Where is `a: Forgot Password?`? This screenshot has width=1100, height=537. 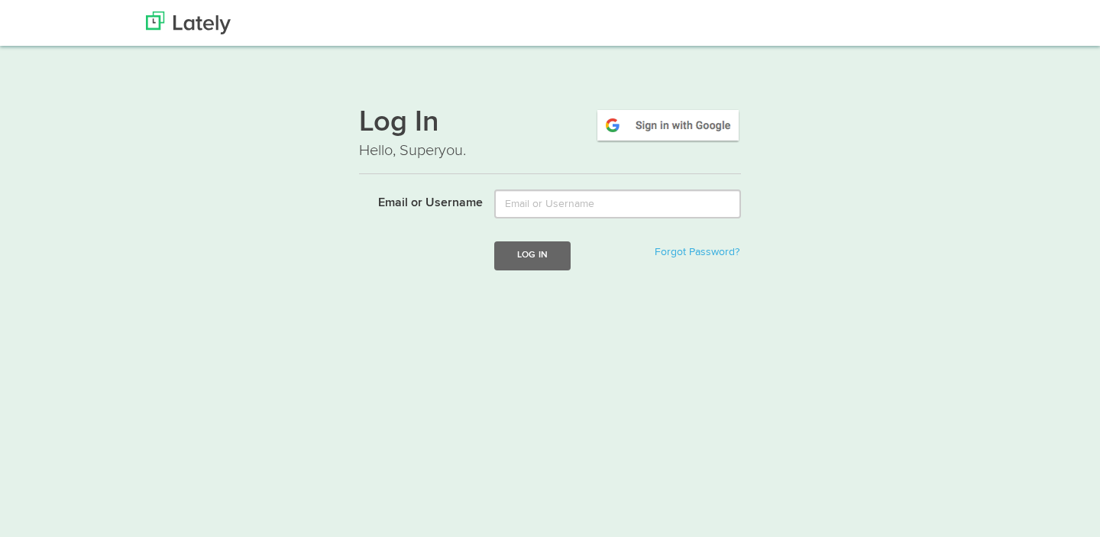 a: Forgot Password? is located at coordinates (697, 252).